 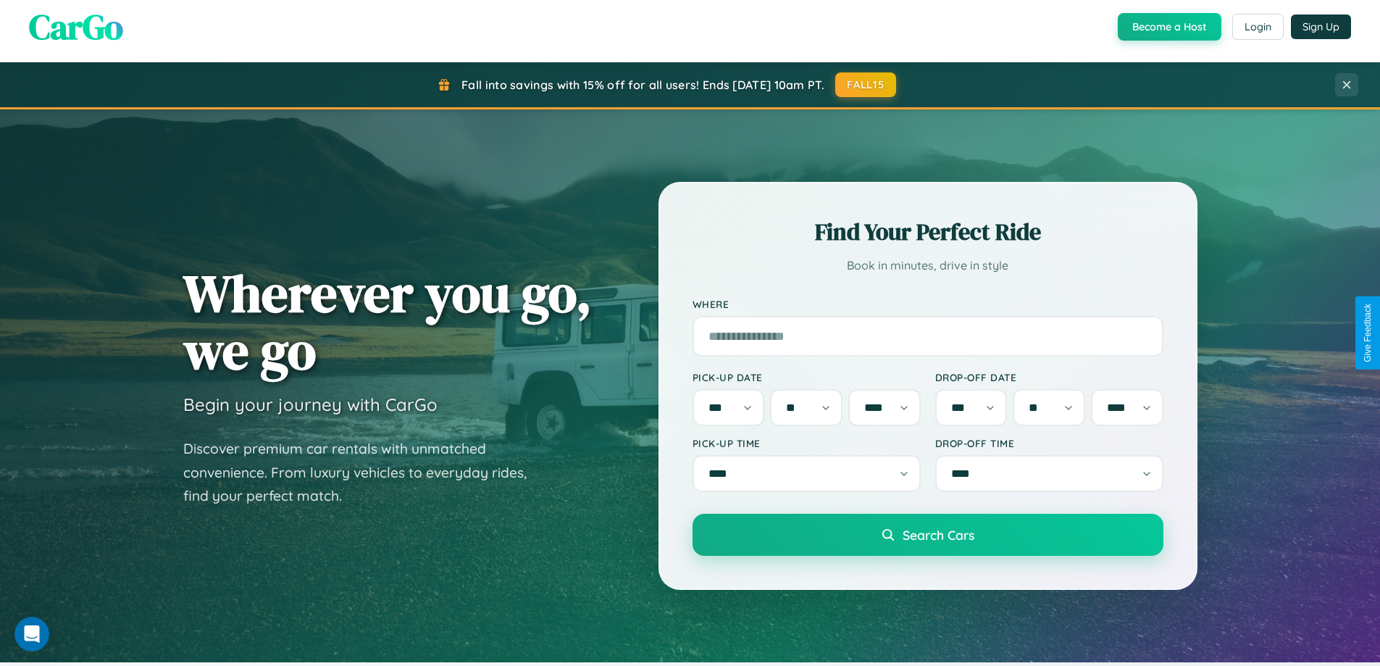 I want to click on button: Become a Host, so click(x=1169, y=27).